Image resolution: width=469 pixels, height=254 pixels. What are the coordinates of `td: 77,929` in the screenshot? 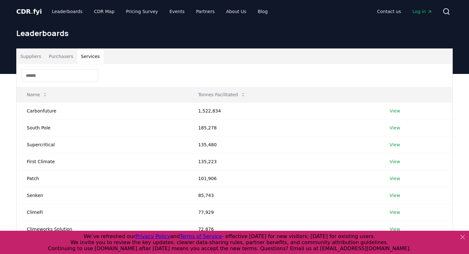 It's located at (284, 212).